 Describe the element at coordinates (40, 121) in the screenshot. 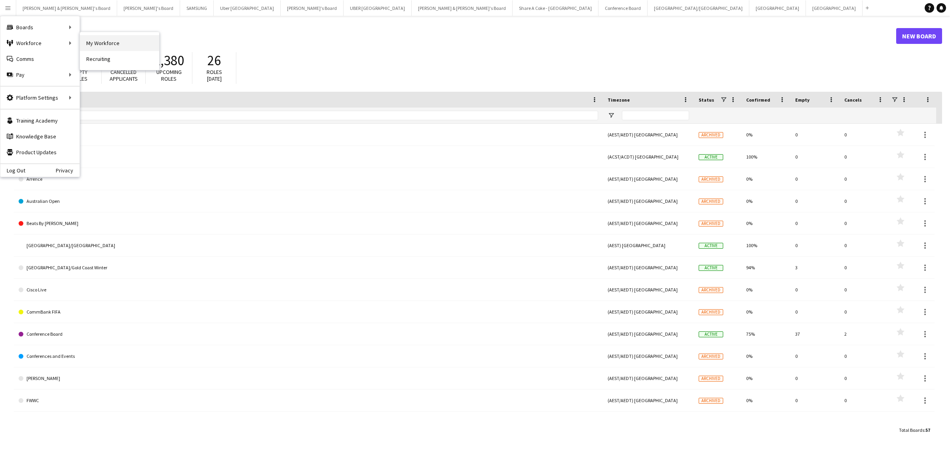

I see `a: Training Academy` at that location.